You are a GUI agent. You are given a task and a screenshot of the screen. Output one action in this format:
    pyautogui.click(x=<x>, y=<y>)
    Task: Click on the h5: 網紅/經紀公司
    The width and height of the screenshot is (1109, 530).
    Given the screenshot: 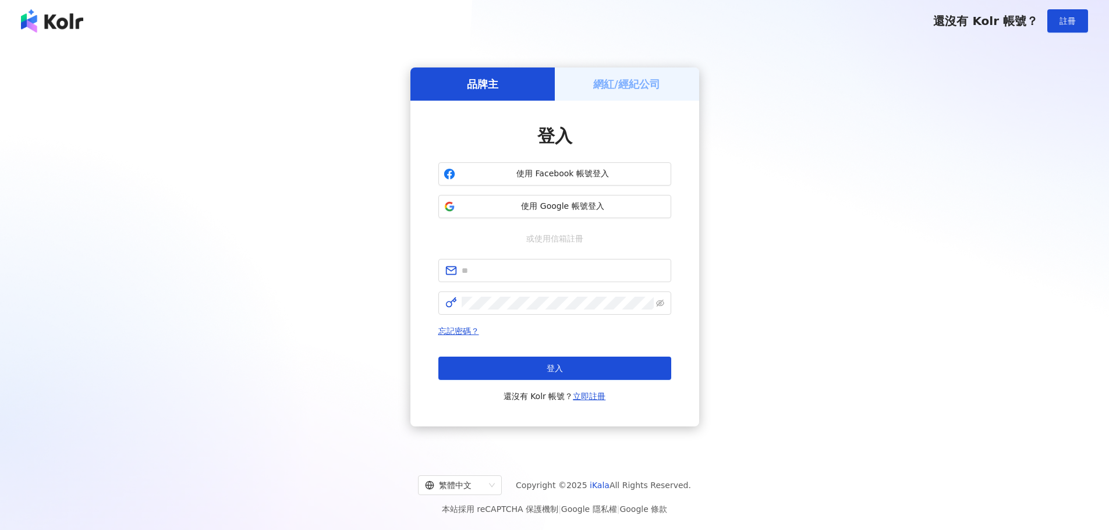 What is the action you would take?
    pyautogui.click(x=626, y=84)
    